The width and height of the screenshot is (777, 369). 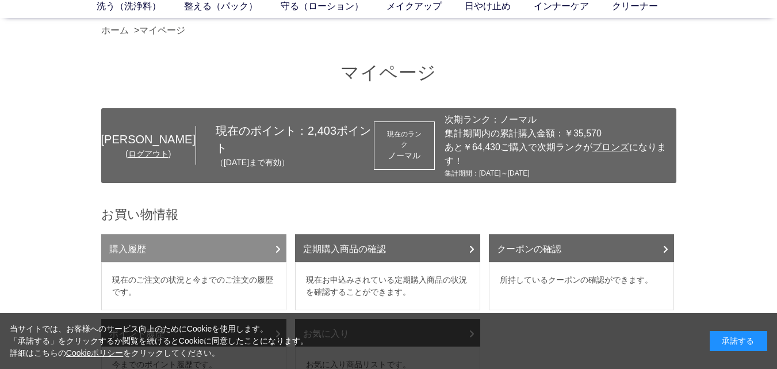 What do you see at coordinates (194, 248) in the screenshot?
I see `a: 購入履歴` at bounding box center [194, 248].